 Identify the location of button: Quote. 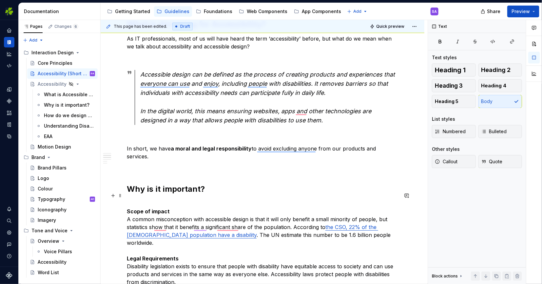
(500, 162).